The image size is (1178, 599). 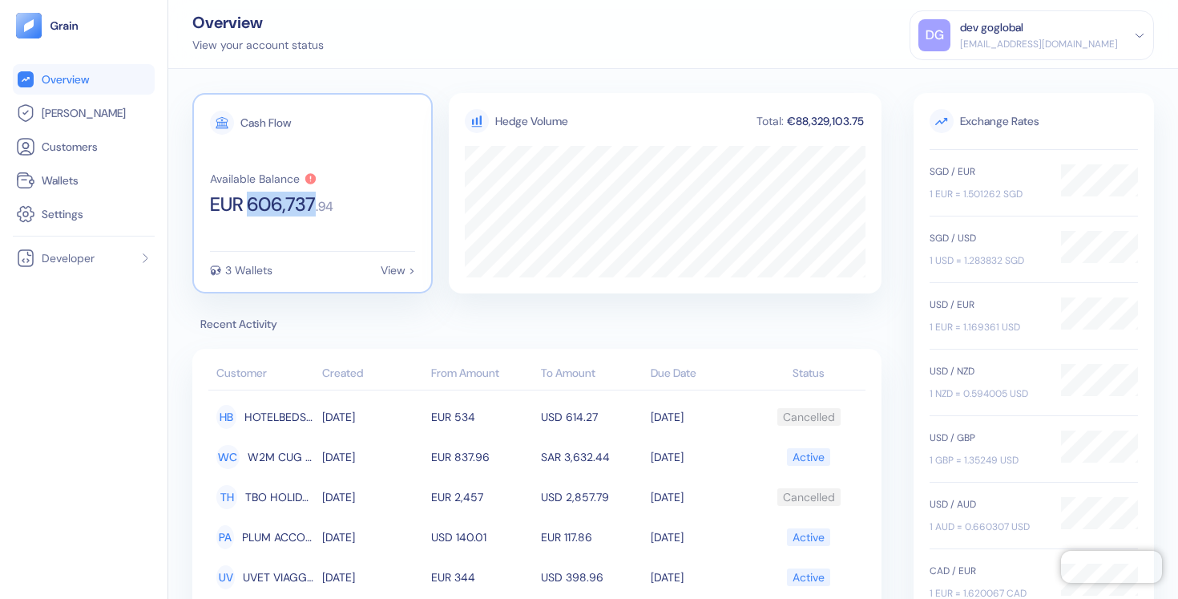 I want to click on span: Settings, so click(x=63, y=214).